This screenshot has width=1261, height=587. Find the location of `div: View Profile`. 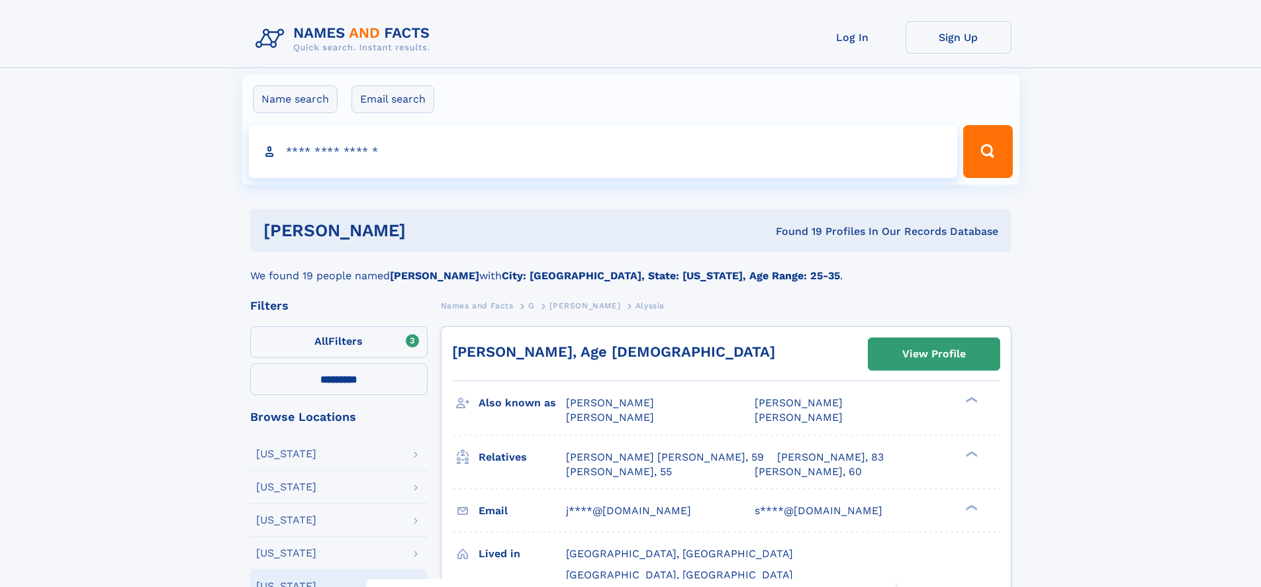

div: View Profile is located at coordinates (934, 354).